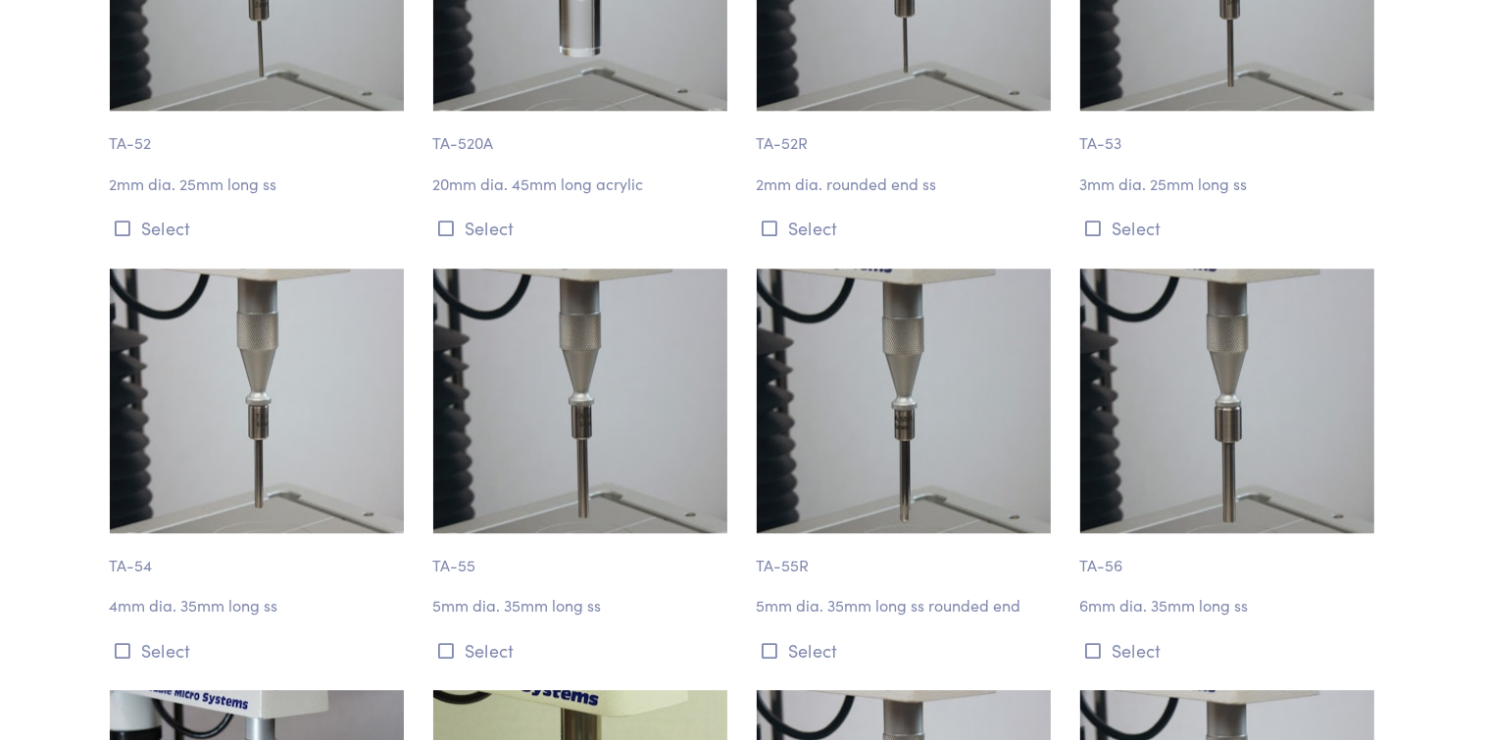 This screenshot has height=740, width=1489. Describe the element at coordinates (907, 606) in the screenshot. I see `p: 5mm dia. 35mm long ss rounded end` at that location.